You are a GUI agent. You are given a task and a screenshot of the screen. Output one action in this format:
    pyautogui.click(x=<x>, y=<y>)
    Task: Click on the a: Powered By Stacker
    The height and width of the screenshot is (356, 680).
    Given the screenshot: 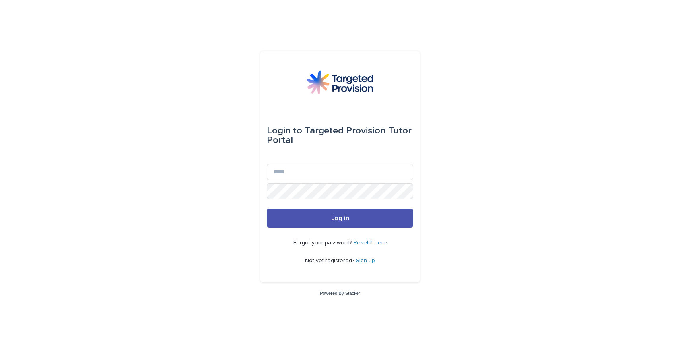 What is the action you would take?
    pyautogui.click(x=340, y=293)
    